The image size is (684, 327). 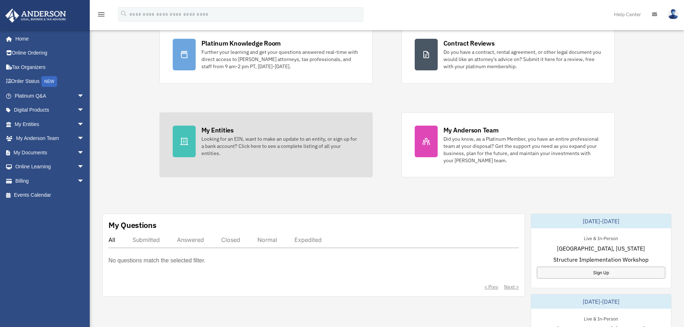 What do you see at coordinates (508, 145) in the screenshot?
I see `a: My Anderson Team Did you know, as a Platinum Member, you have an entire professional team at your...` at bounding box center [508, 145].